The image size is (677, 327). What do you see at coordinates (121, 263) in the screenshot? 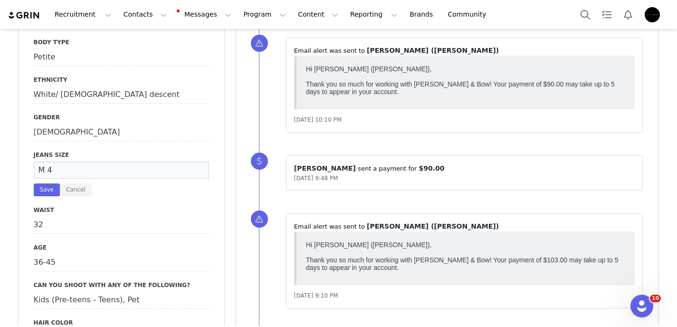
I see `div: 36-45` at bounding box center [121, 263].